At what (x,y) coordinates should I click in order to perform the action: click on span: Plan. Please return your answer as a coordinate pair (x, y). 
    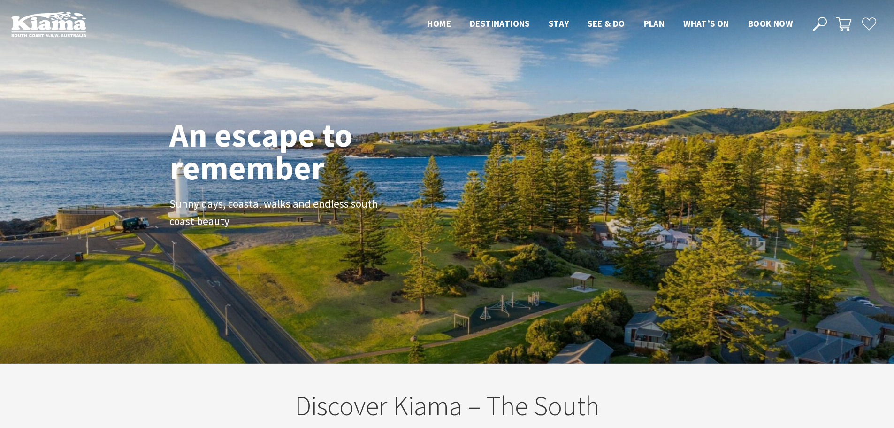
    Looking at the image, I should click on (654, 23).